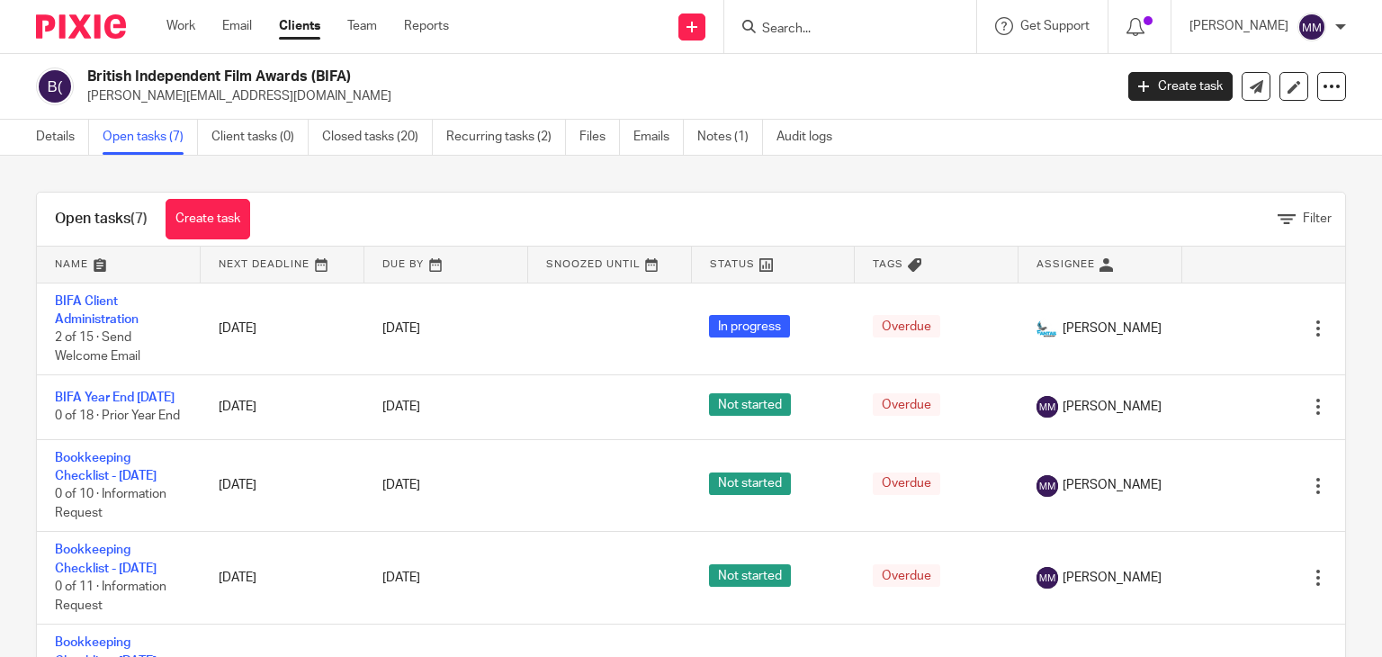 The image size is (1382, 657). Describe the element at coordinates (97, 346) in the screenshot. I see `span: 2 of 15 · Send Welcome Email` at that location.